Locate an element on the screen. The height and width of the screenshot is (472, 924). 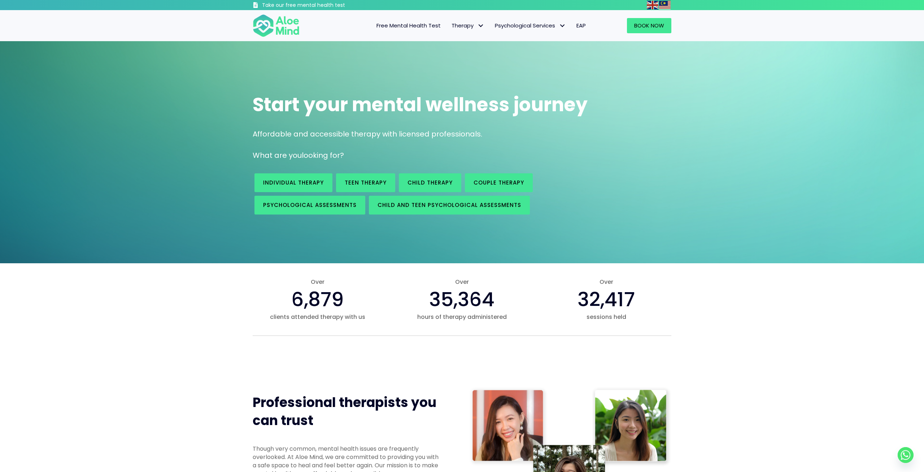
span: clients attended therapy with us is located at coordinates (318, 317).